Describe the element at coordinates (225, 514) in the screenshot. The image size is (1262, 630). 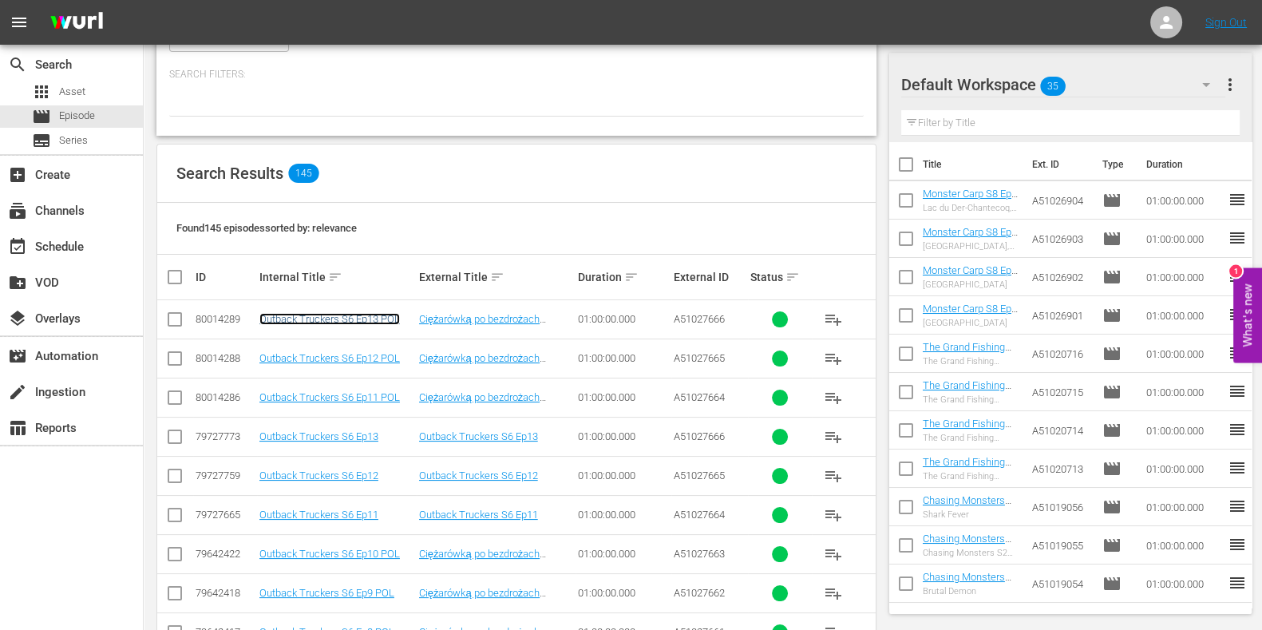
I see `div: 79727665` at that location.